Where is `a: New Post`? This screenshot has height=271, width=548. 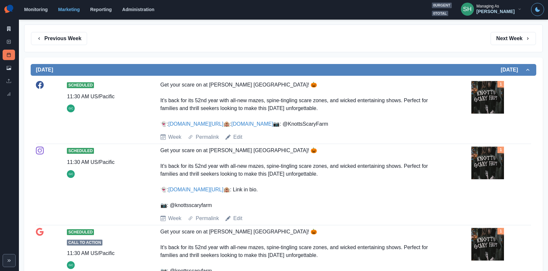 a: New Post is located at coordinates (9, 42).